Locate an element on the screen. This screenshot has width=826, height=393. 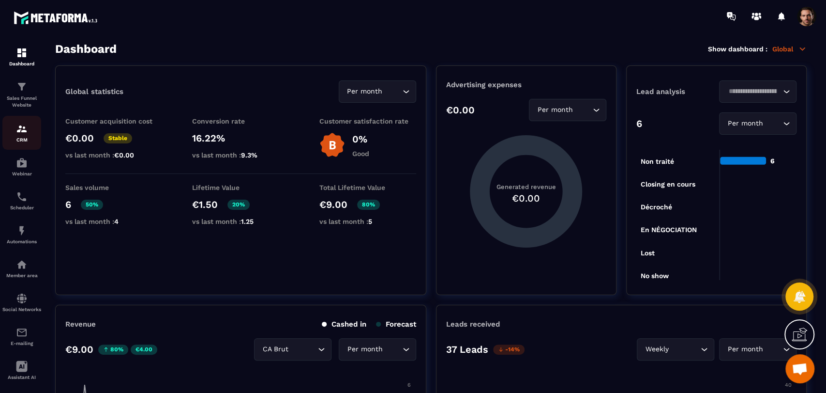
tspan: Closing en cours is located at coordinates (668, 184).